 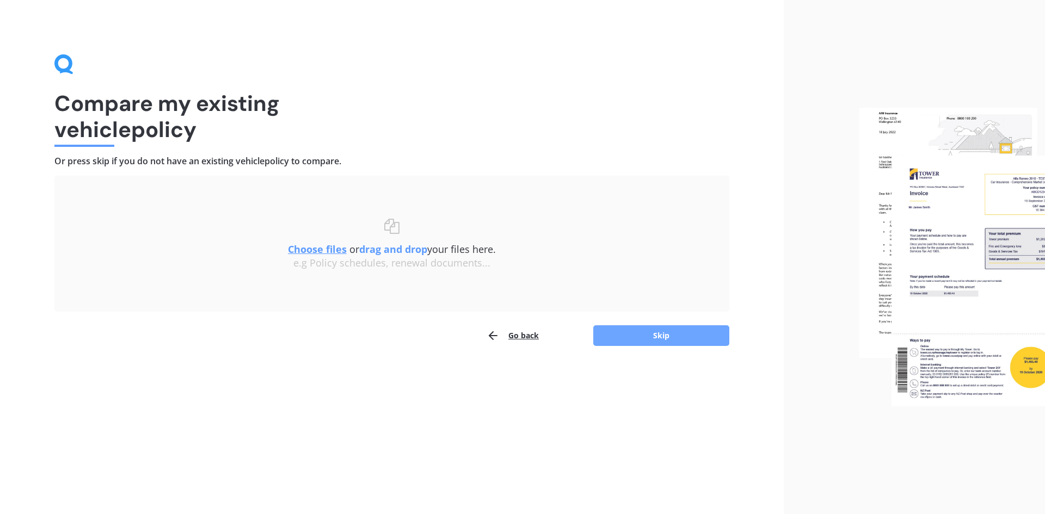 What do you see at coordinates (392, 249) in the screenshot?
I see `span: or your files here.` at bounding box center [392, 249].